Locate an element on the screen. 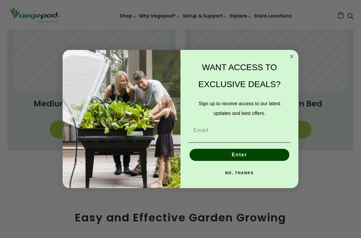 The height and width of the screenshot is (238, 361). button: Enter is located at coordinates (240, 155).